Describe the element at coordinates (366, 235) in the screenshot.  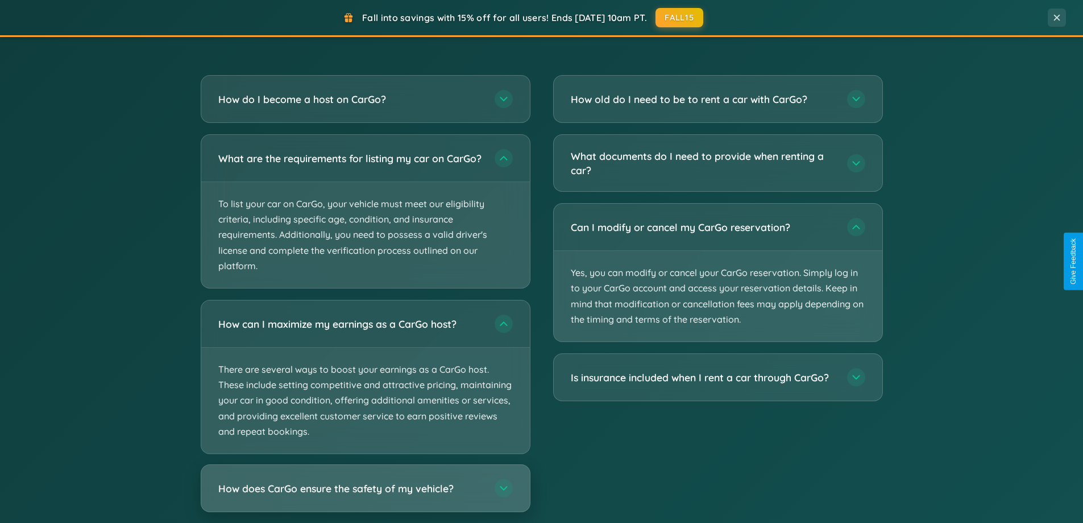
I see `p: To list your car on CarGo, your vehicle must meet our eligibility criteria, including specific ag...` at that location.